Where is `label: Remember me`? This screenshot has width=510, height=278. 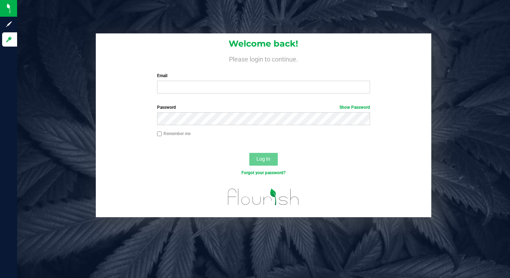 label: Remember me is located at coordinates (174, 134).